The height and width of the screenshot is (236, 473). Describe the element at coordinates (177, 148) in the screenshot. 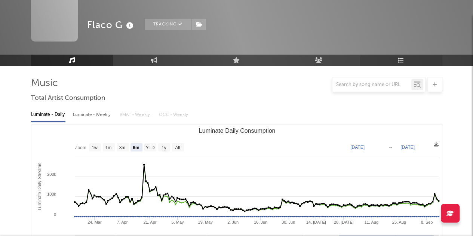

I see `text: All` at that location.